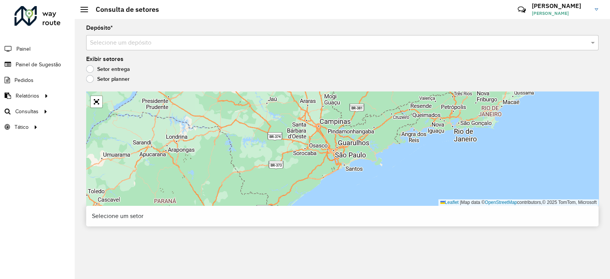 The height and width of the screenshot is (279, 610). What do you see at coordinates (518, 202) in the screenshot?
I see `div: Map data © contributors,© 2025 TomTom, Microsoft` at bounding box center [518, 202].